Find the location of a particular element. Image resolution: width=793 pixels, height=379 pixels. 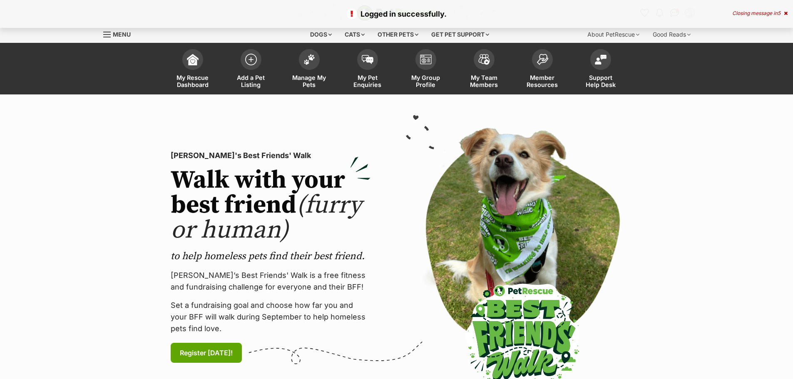

a: My Rescue Dashboard is located at coordinates (193, 70).